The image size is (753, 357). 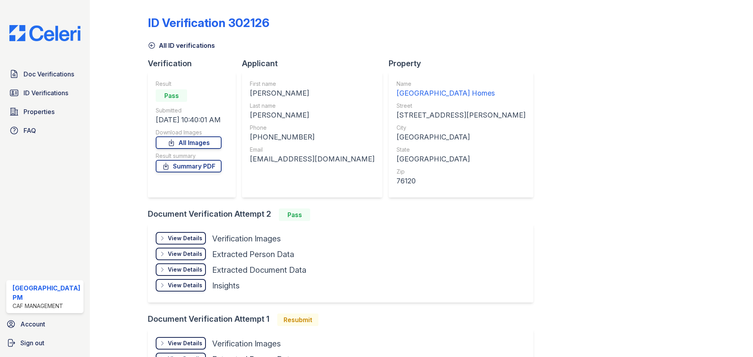 What do you see at coordinates (46, 93) in the screenshot?
I see `span: ID Verifications` at bounding box center [46, 93].